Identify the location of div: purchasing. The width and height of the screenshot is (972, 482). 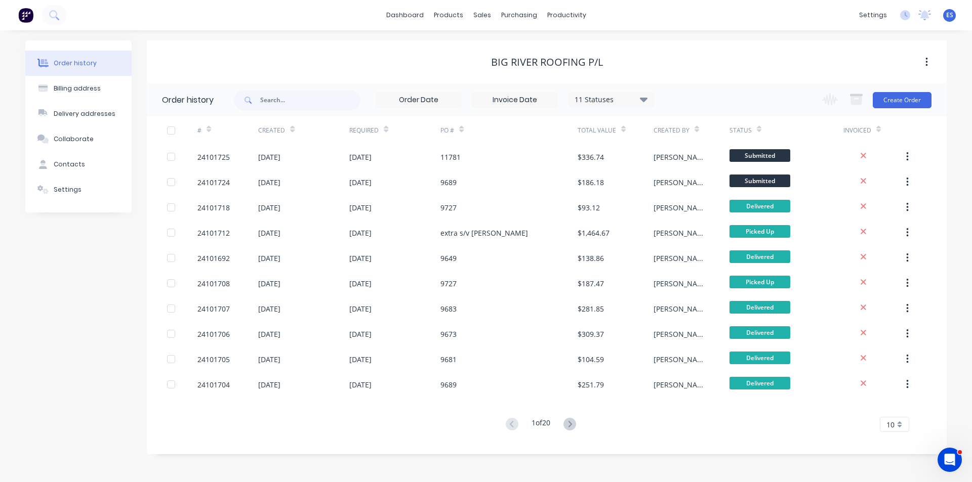
(519, 15).